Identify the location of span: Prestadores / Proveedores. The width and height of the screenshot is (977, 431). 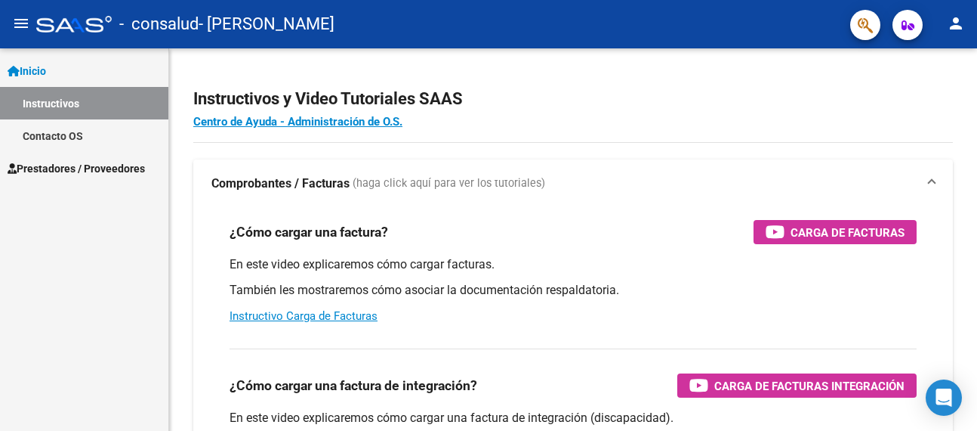
(76, 168).